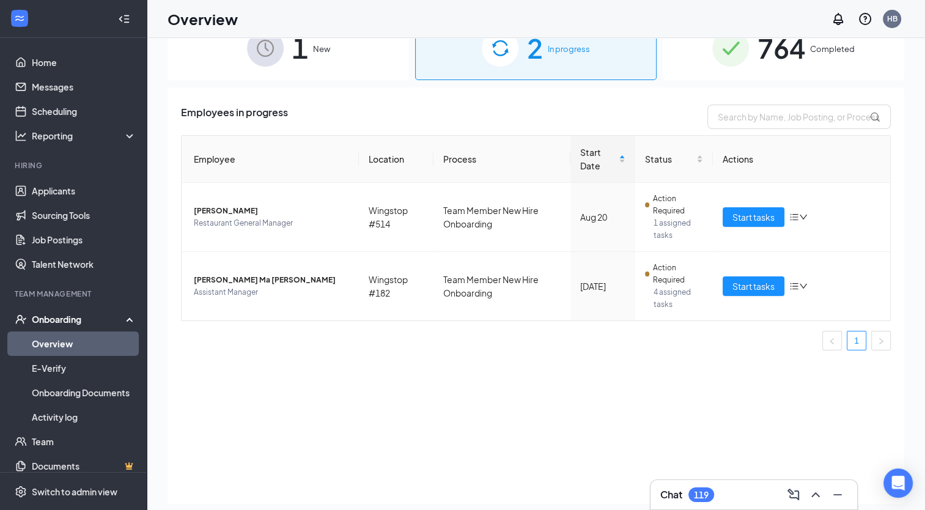  What do you see at coordinates (272, 223) in the screenshot?
I see `span: Restaurant General Manager` at bounding box center [272, 223].